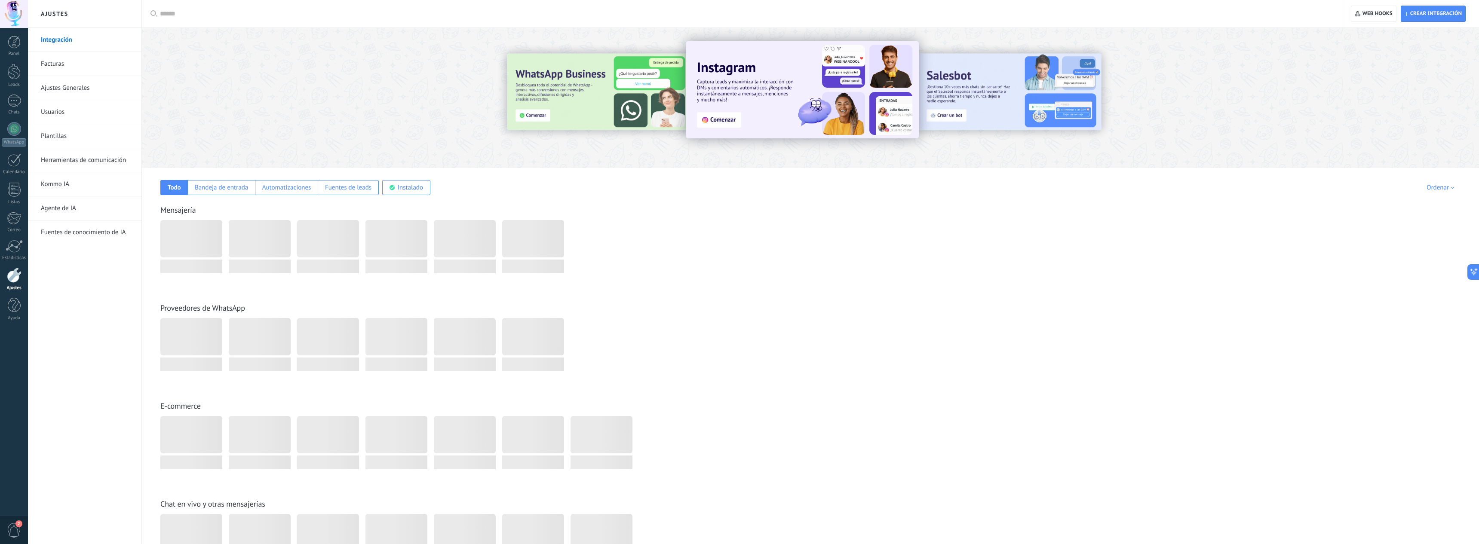 The width and height of the screenshot is (1479, 544). I want to click on div: Panel, so click(14, 54).